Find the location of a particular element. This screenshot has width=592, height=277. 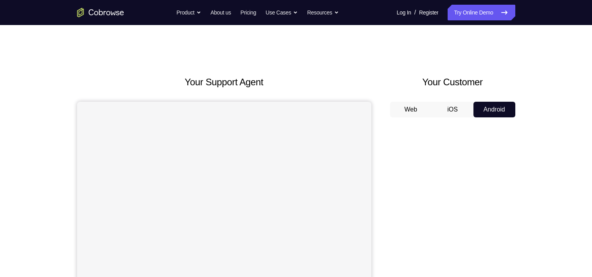

a: Pricing is located at coordinates (248, 13).